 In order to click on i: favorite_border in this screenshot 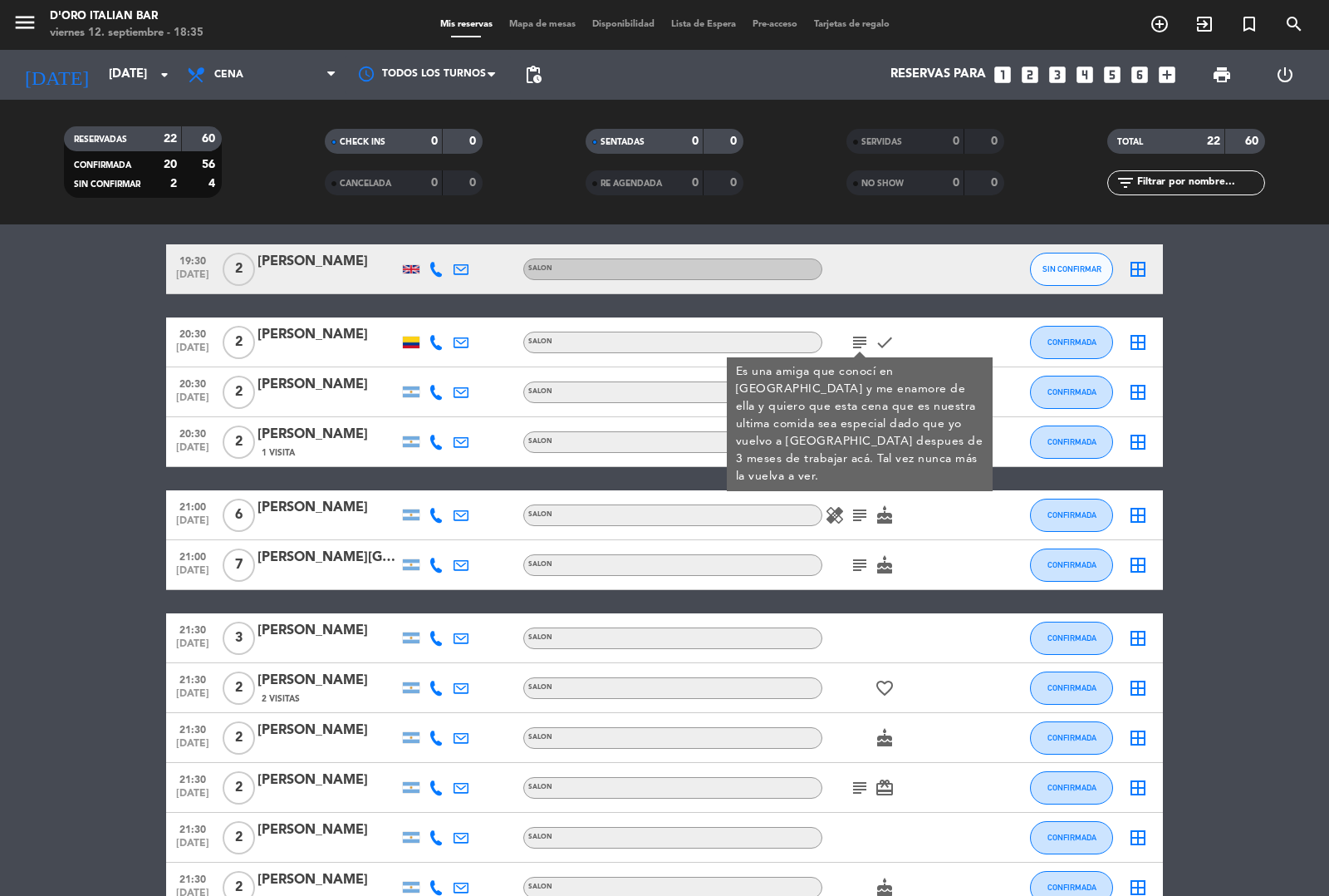, I will do `click(885, 688)`.